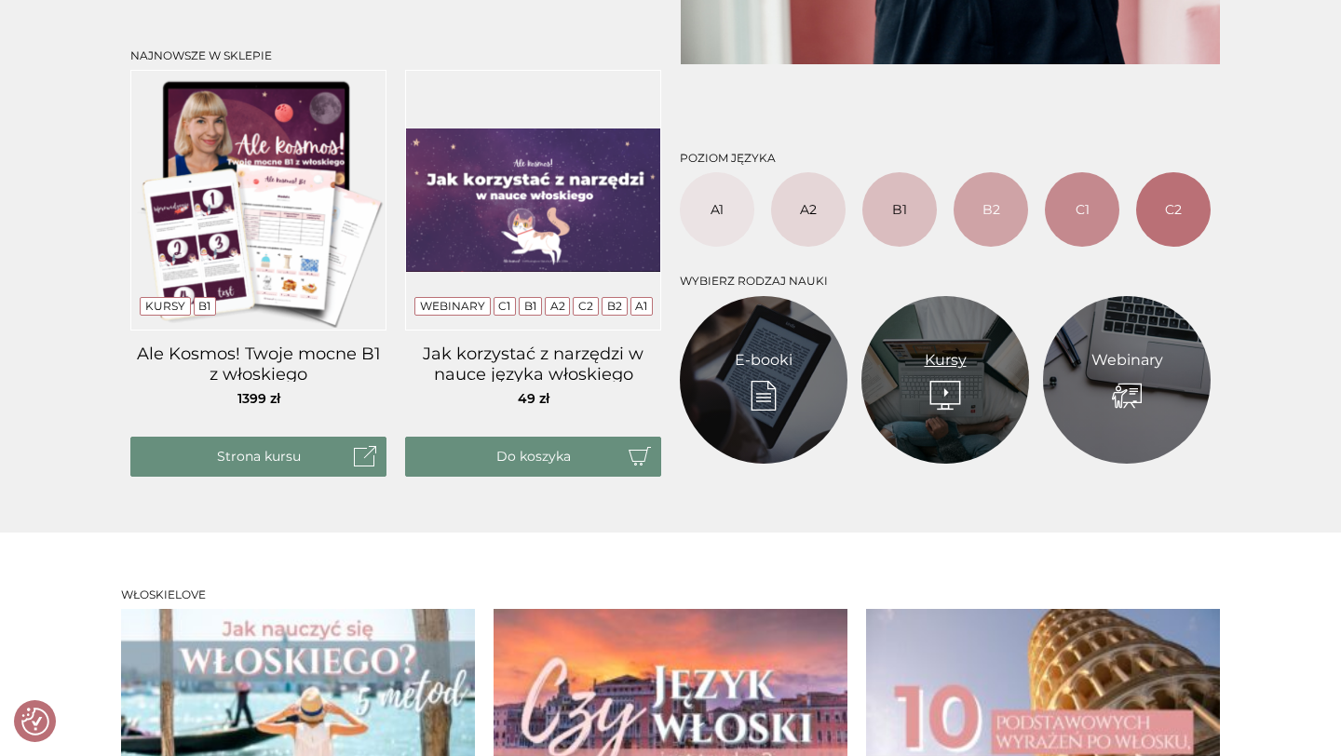 The height and width of the screenshot is (756, 1341). What do you see at coordinates (533, 363) in the screenshot?
I see `h4: Jak korzystać z narzędzi w nauce języka włoskiego` at bounding box center [533, 363].